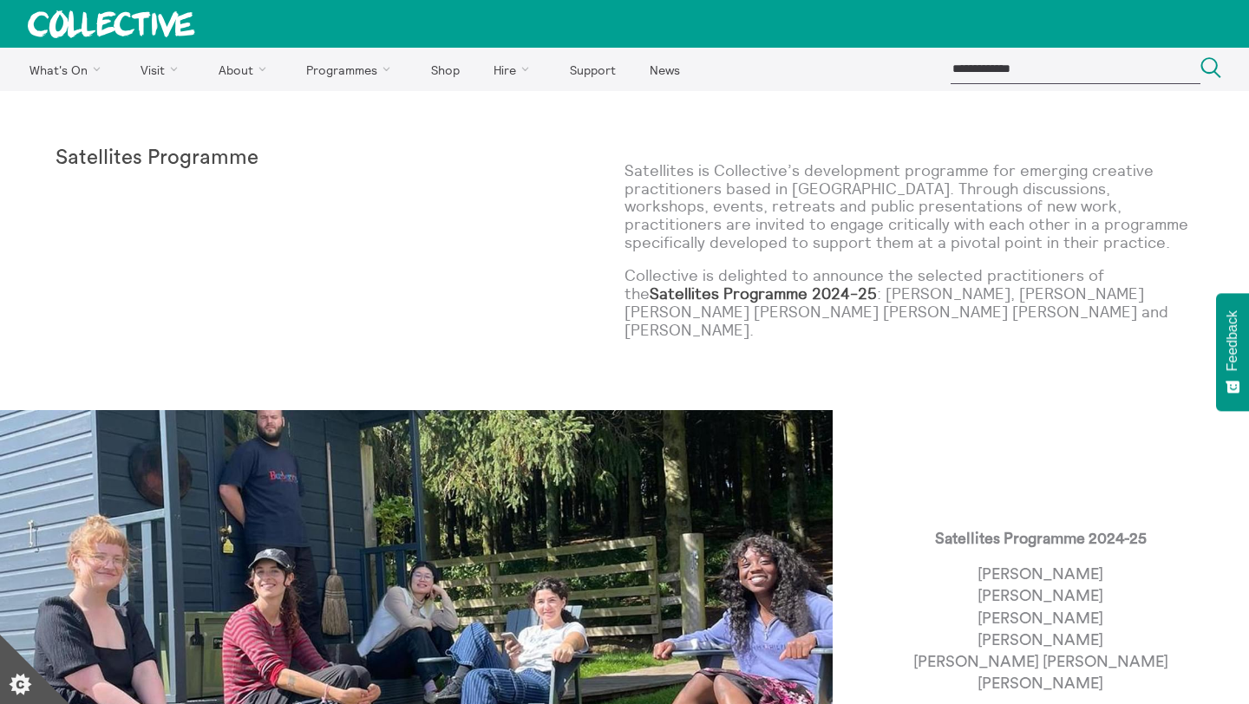 The height and width of the screenshot is (704, 1249). What do you see at coordinates (515, 69) in the screenshot?
I see `a: Hire` at bounding box center [515, 69].